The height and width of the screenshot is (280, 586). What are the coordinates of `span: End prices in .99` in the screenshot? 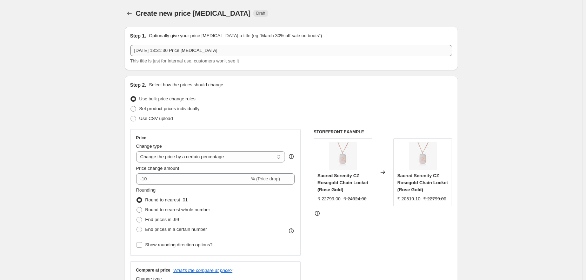 It's located at (162, 219).